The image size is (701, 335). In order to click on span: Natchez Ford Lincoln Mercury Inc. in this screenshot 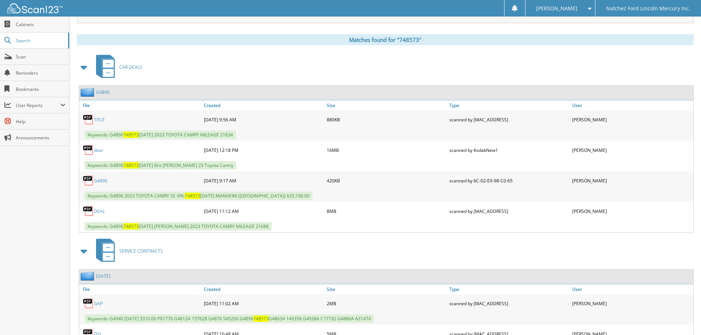, I will do `click(648, 8)`.